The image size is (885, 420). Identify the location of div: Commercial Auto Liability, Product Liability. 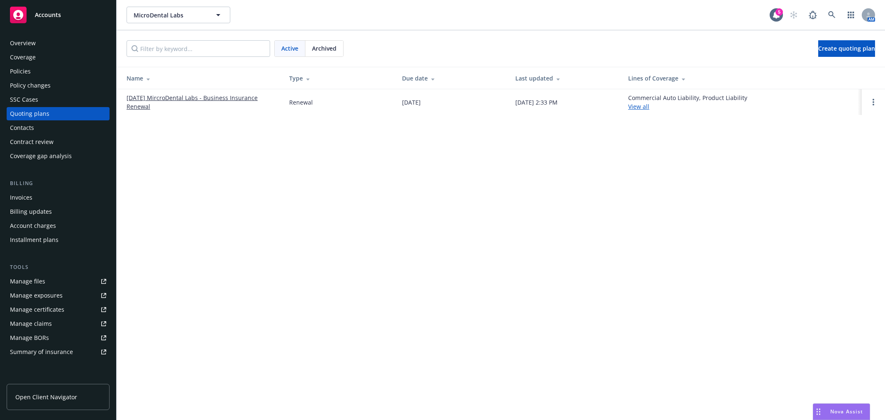
(687, 102).